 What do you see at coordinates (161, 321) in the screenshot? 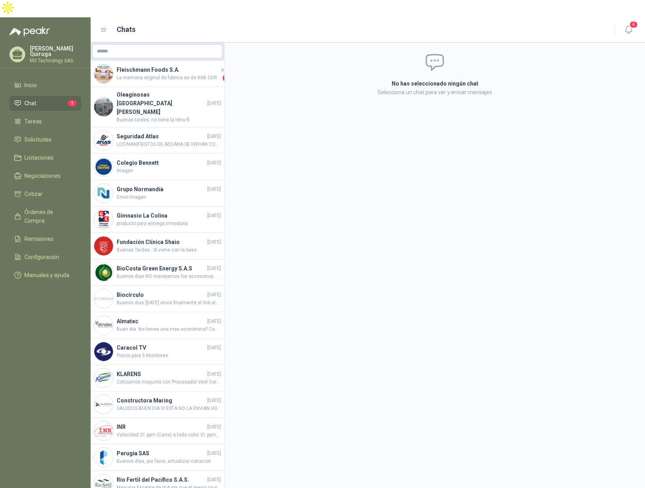
I see `h4: Almatec` at bounding box center [161, 321].